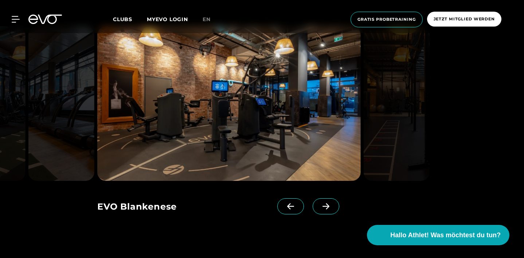 This screenshot has width=524, height=258. Describe the element at coordinates (130, 19) in the screenshot. I see `a: Clubs` at that location.